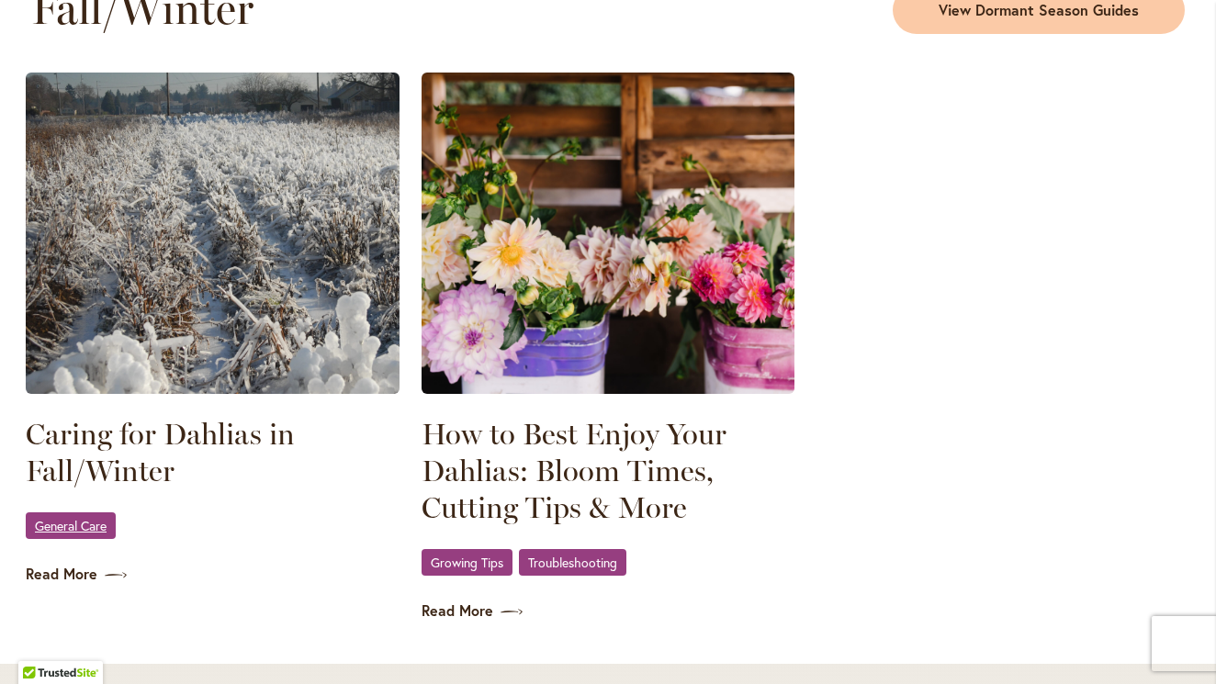 The image size is (1216, 684). I want to click on span: General Care, so click(71, 525).